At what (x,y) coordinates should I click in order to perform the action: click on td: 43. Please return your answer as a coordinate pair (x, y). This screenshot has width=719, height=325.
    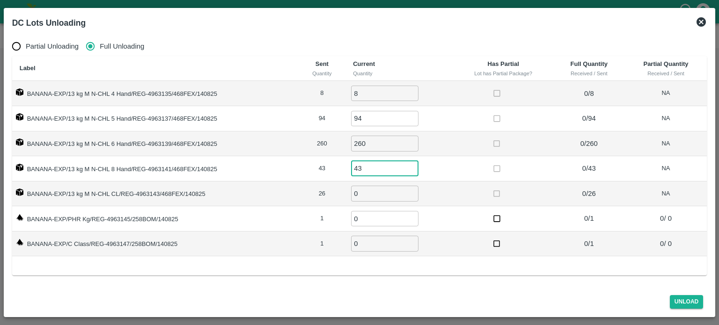
    Looking at the image, I should click on (322, 169).